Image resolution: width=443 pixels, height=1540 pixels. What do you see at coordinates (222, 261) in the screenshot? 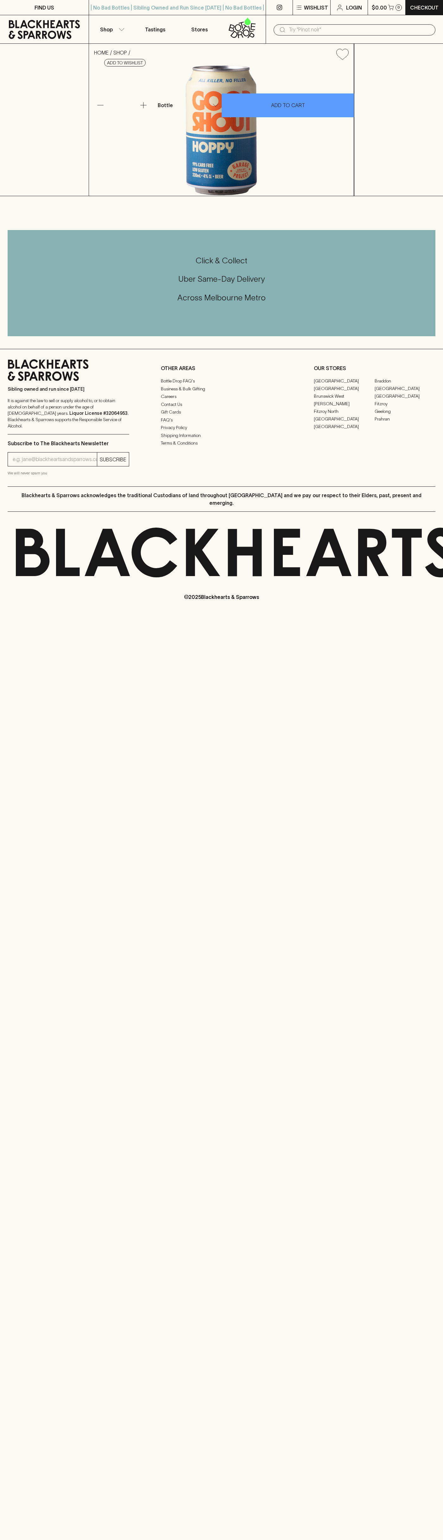
I see `h5: Click & Collect` at bounding box center [222, 261].